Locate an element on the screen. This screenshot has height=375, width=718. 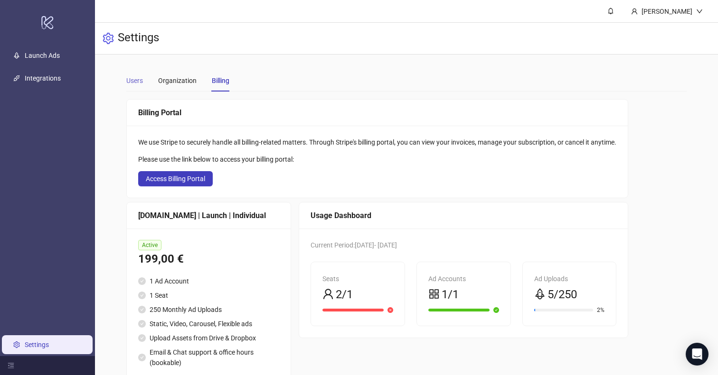
a: Settings is located at coordinates (37, 345).